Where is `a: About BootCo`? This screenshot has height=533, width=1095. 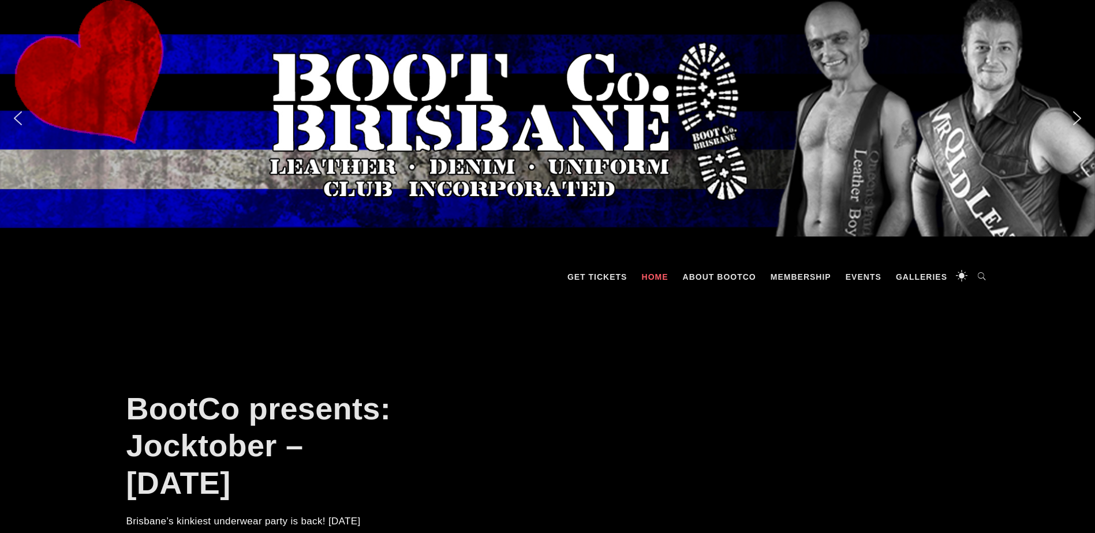 a: About BootCo is located at coordinates (719, 277).